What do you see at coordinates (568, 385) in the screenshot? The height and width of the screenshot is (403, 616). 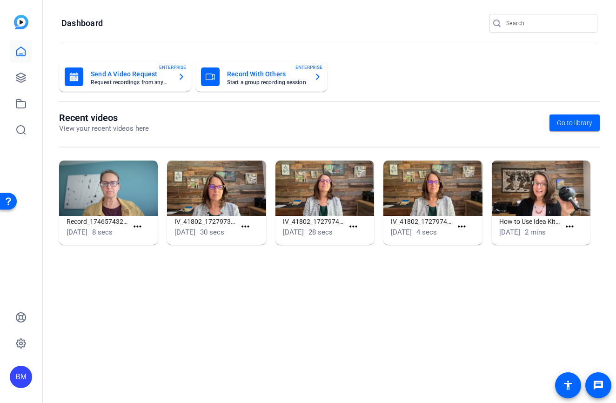 I see `mat-icon: accessibility` at bounding box center [568, 385].